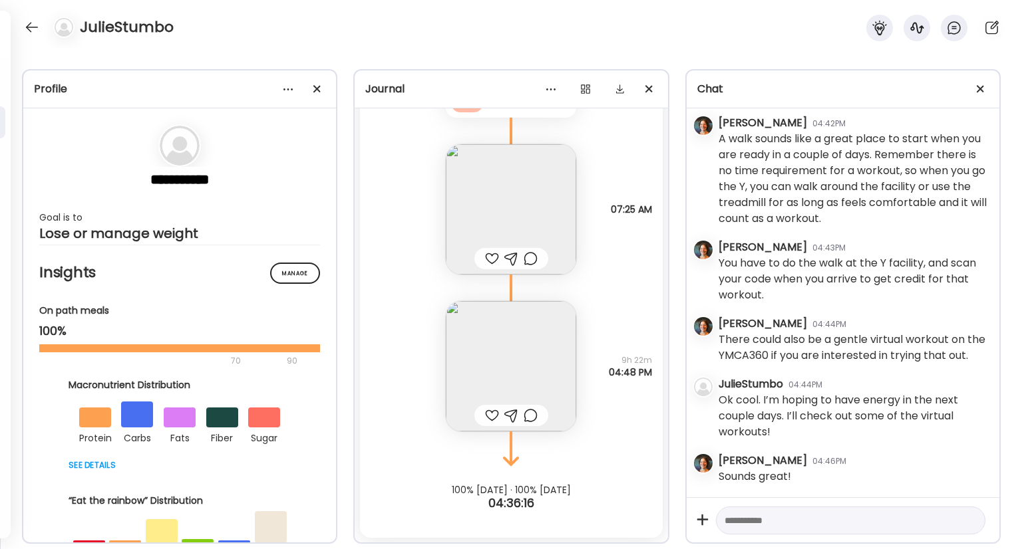 This screenshot has height=549, width=1022. I want to click on div: 04:43PM, so click(829, 248).